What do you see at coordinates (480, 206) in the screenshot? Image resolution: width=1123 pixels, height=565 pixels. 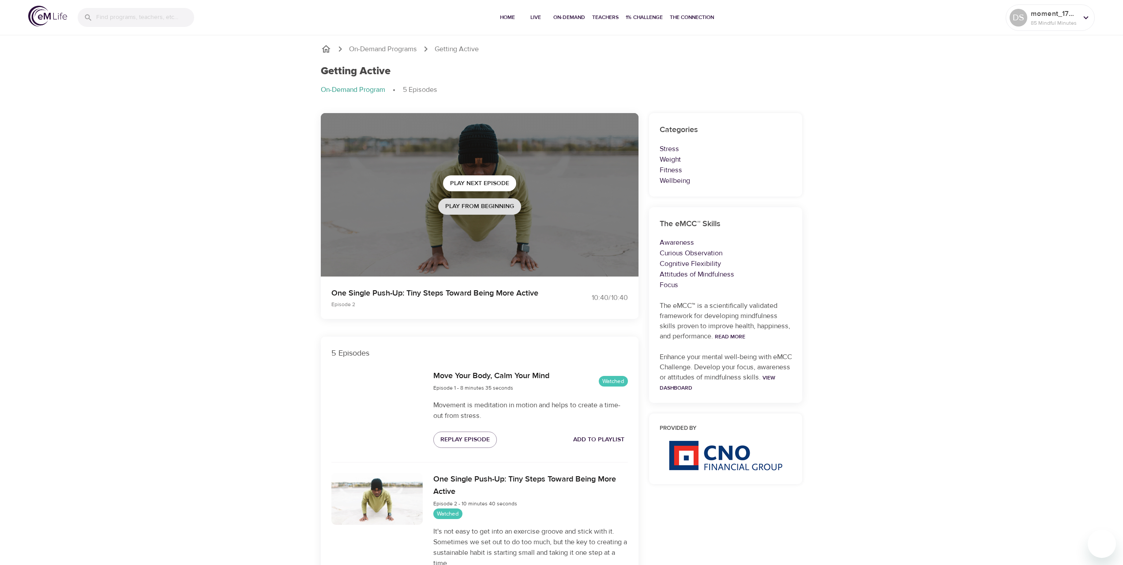 I see `button: Play from beginning` at bounding box center [480, 206].